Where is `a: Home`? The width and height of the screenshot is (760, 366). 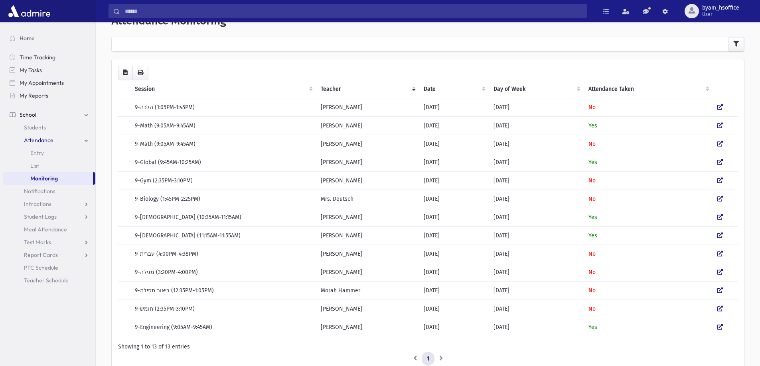 a: Home is located at coordinates (49, 38).